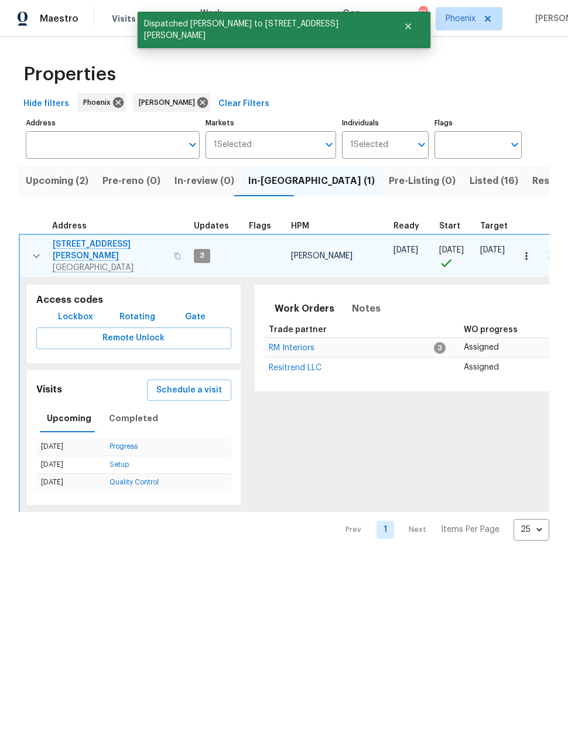 The image size is (568, 741). What do you see at coordinates (119, 464) in the screenshot?
I see `a: Setup` at bounding box center [119, 464].